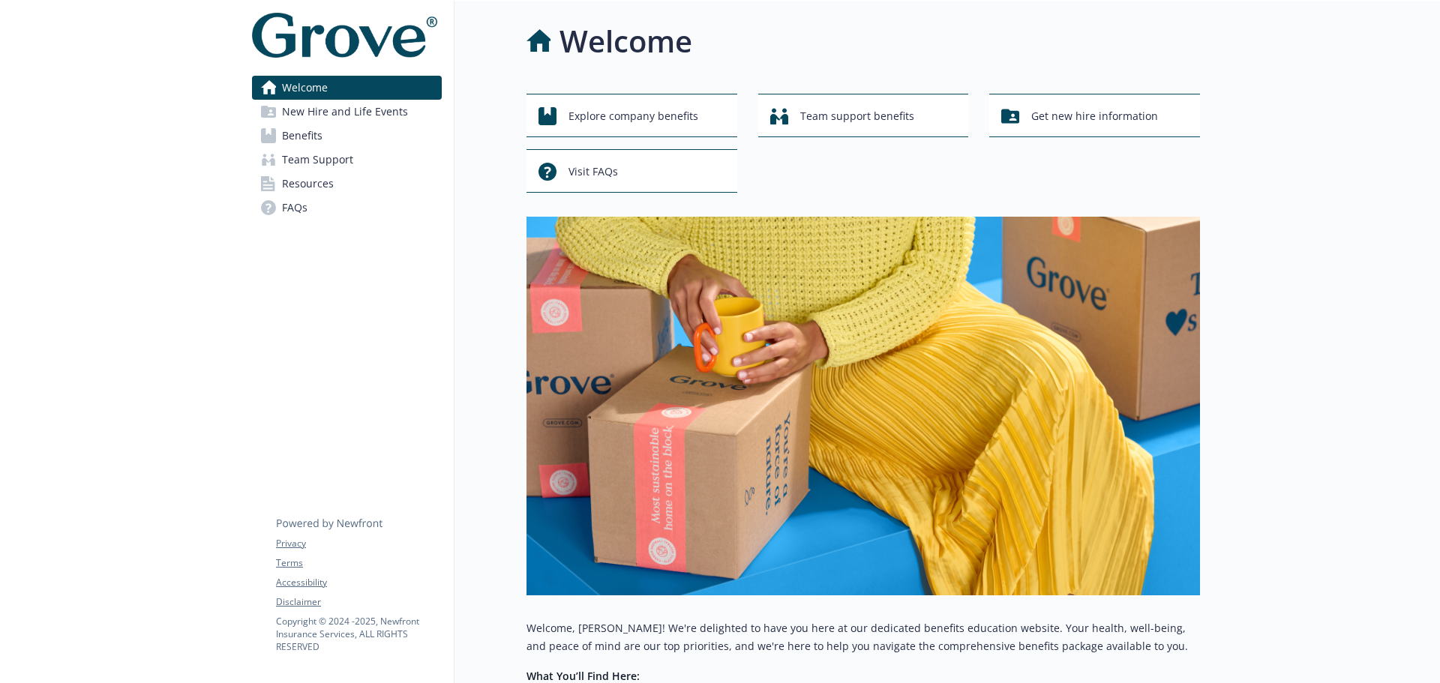 Image resolution: width=1440 pixels, height=683 pixels. I want to click on button: Get new hire information, so click(1094, 116).